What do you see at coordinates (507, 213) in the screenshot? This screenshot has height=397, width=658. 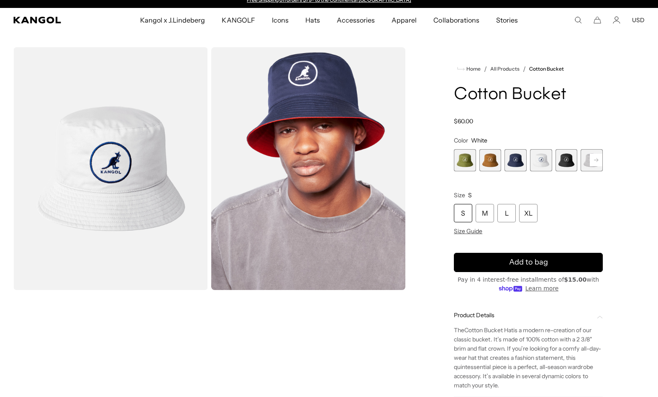 I see `div: L` at bounding box center [507, 213].